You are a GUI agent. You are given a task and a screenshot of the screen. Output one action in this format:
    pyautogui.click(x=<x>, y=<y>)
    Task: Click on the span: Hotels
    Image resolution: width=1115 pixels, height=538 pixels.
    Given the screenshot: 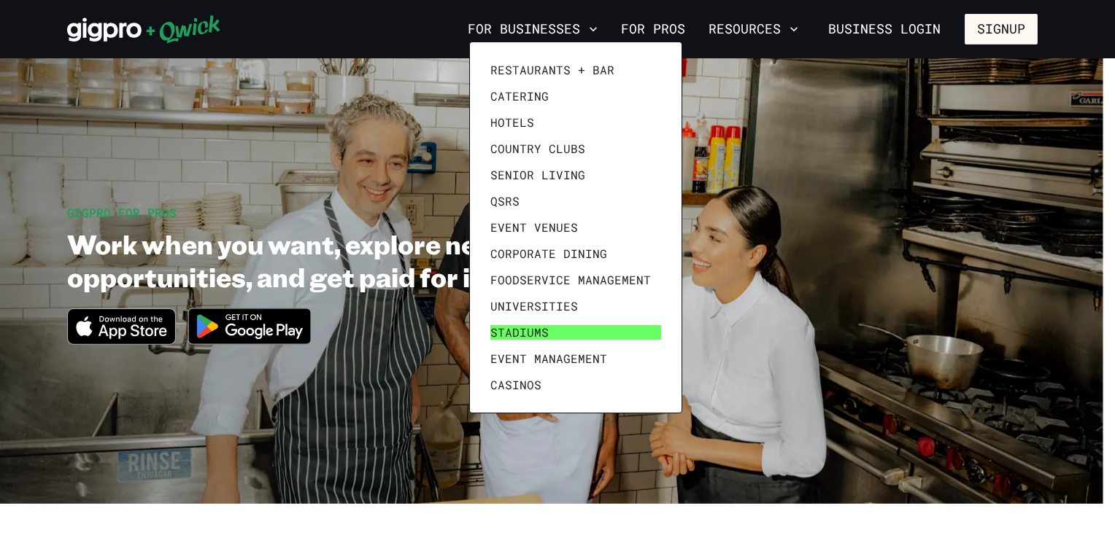 What is the action you would take?
    pyautogui.click(x=512, y=123)
    